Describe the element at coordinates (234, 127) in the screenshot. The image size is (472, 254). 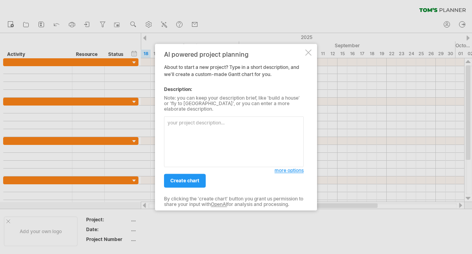
I see `div: About to start a new project? Type in a short description, and we'll create a custom-made Gantt c...` at that location.